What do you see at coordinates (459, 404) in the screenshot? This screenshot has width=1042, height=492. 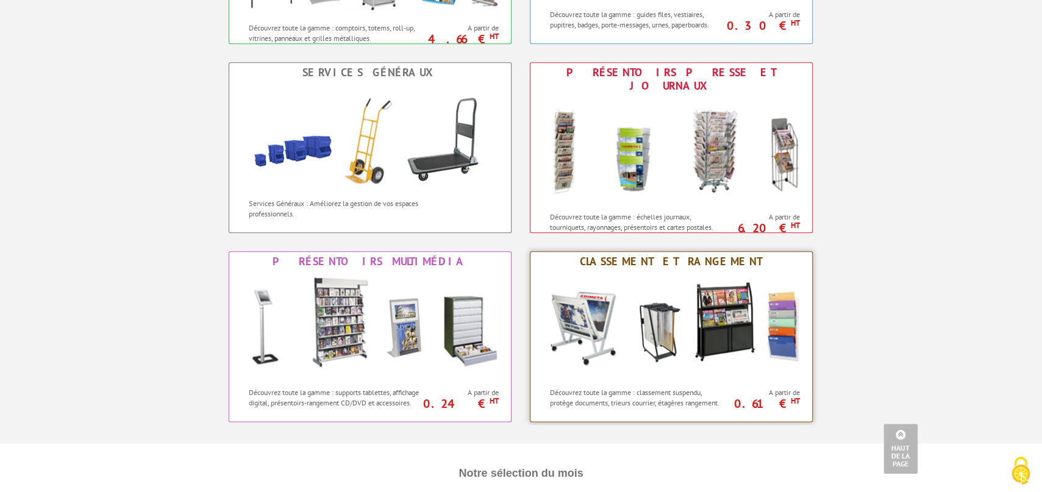 I see `p: 0.24 €` at bounding box center [459, 404].